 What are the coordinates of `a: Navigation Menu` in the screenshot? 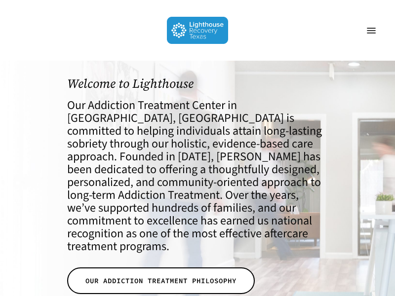 It's located at (371, 31).